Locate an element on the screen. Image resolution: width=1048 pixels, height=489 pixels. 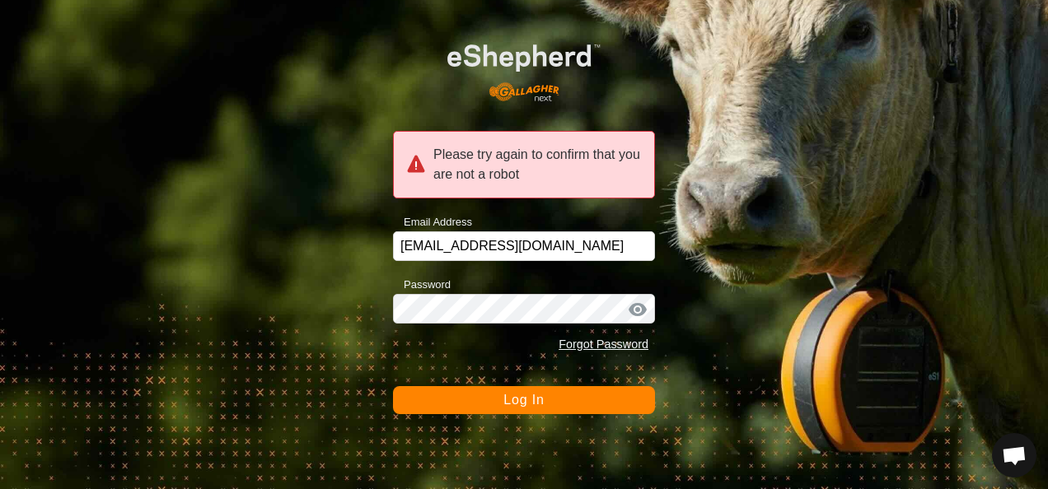
div: Open chat is located at coordinates (1014, 456).